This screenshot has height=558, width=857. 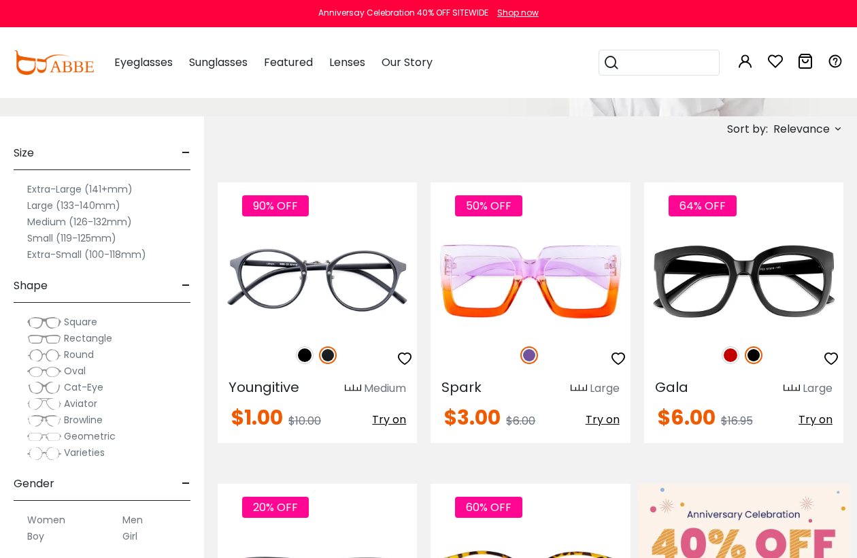 What do you see at coordinates (276, 507) in the screenshot?
I see `span: 20% OFF` at bounding box center [276, 507].